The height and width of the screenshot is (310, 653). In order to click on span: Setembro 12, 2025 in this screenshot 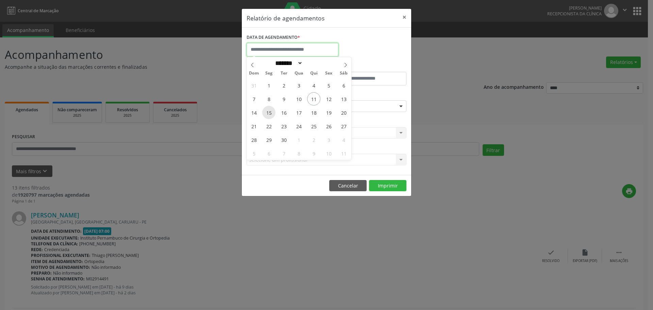, I will do `click(329, 99)`.